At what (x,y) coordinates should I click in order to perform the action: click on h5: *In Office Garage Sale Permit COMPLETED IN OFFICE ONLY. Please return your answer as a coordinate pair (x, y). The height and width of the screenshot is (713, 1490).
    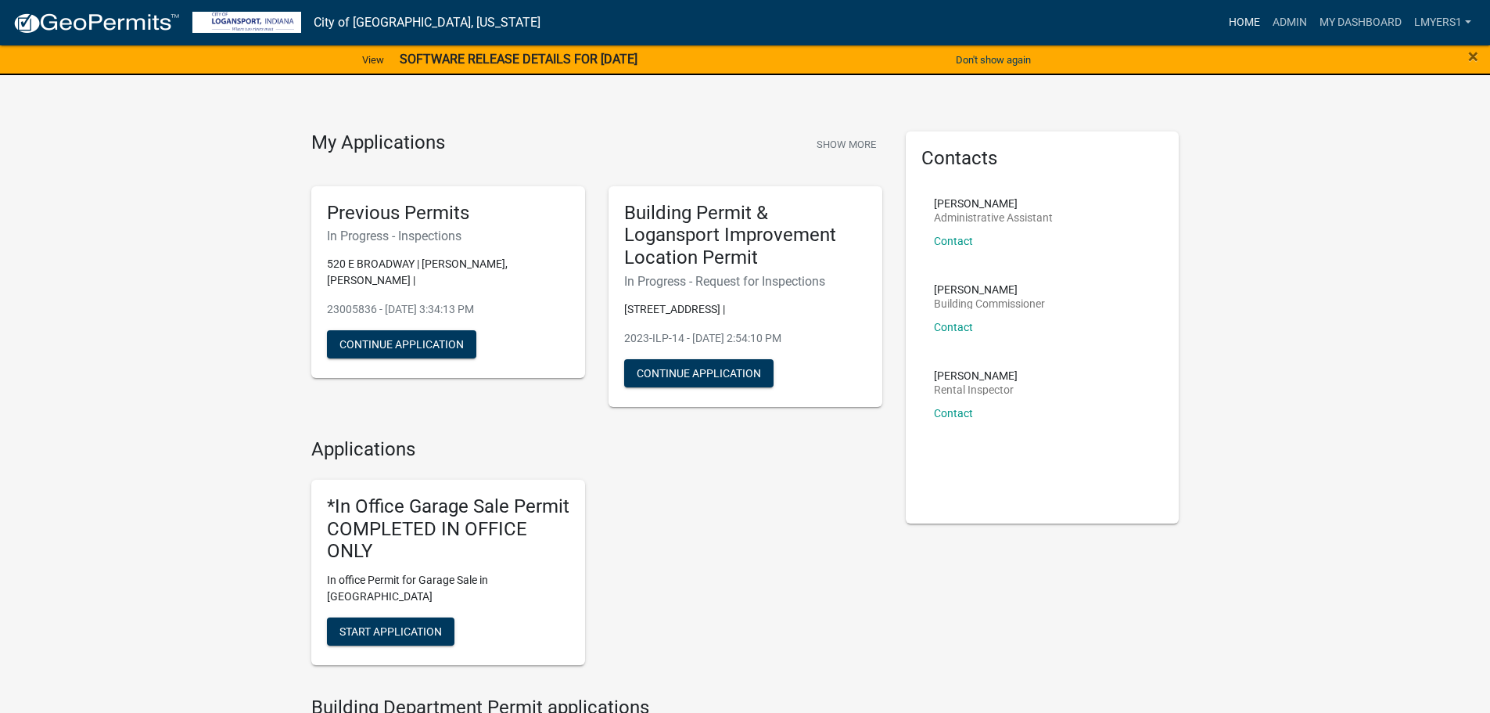
    Looking at the image, I should click on (448, 529).